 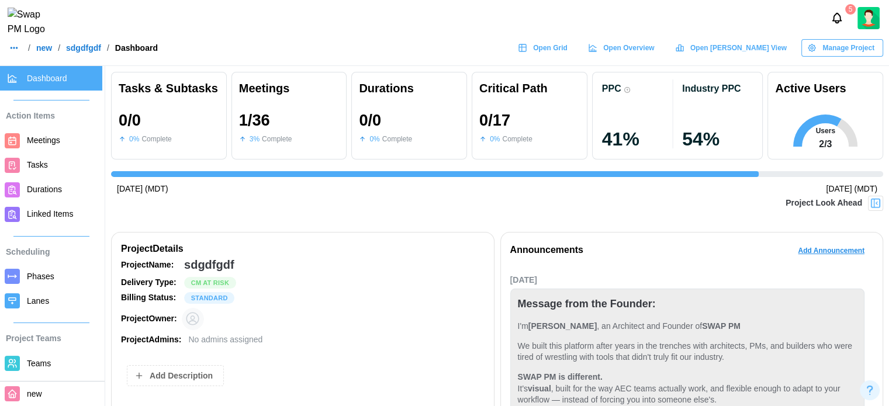 What do you see at coordinates (539, 389) in the screenshot?
I see `strong: visual` at bounding box center [539, 389].